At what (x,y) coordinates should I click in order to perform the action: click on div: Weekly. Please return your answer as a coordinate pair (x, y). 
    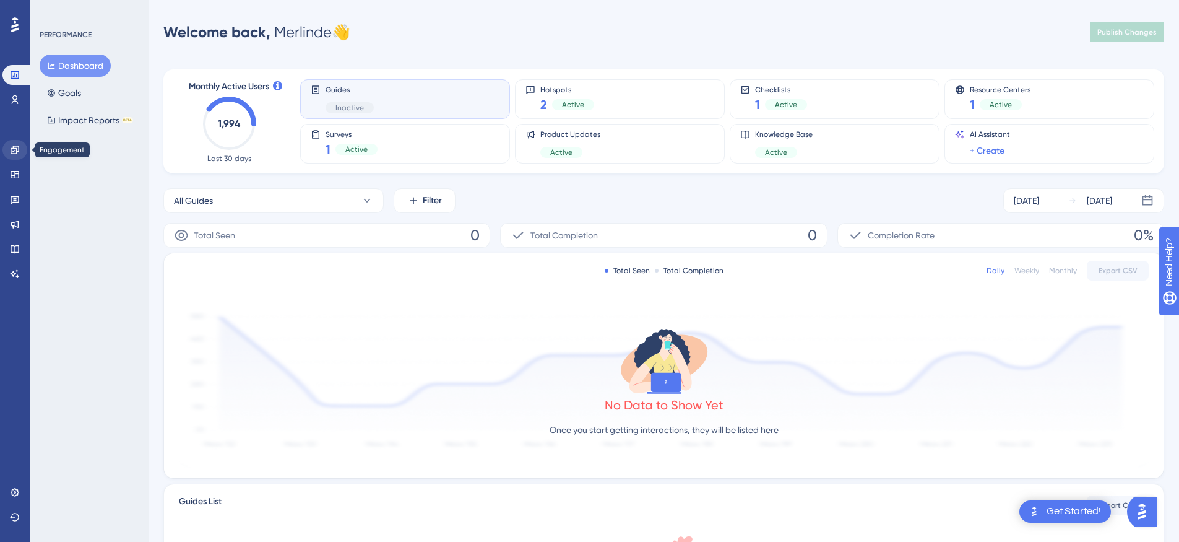
    Looking at the image, I should click on (1027, 271).